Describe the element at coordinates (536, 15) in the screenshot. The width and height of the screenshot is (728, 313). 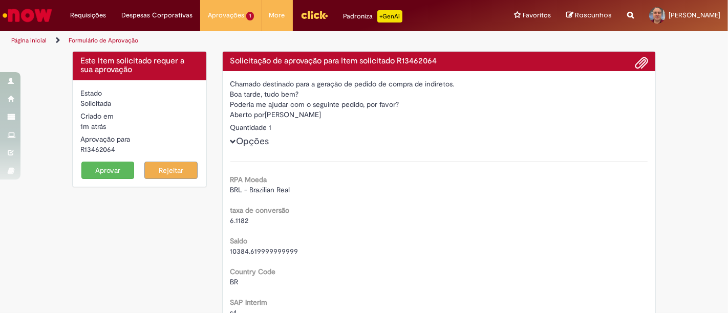
I see `span: Favoritos` at that location.